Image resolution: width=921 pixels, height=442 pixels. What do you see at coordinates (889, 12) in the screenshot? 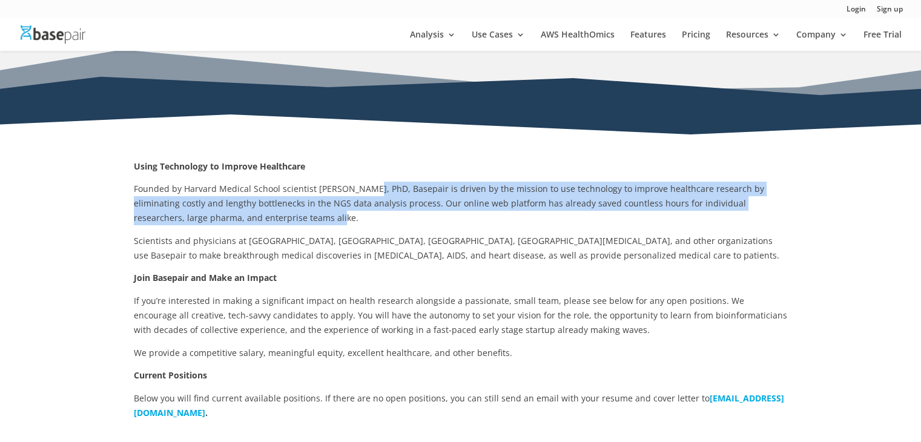
I see `a: Sign up` at bounding box center [889, 12].